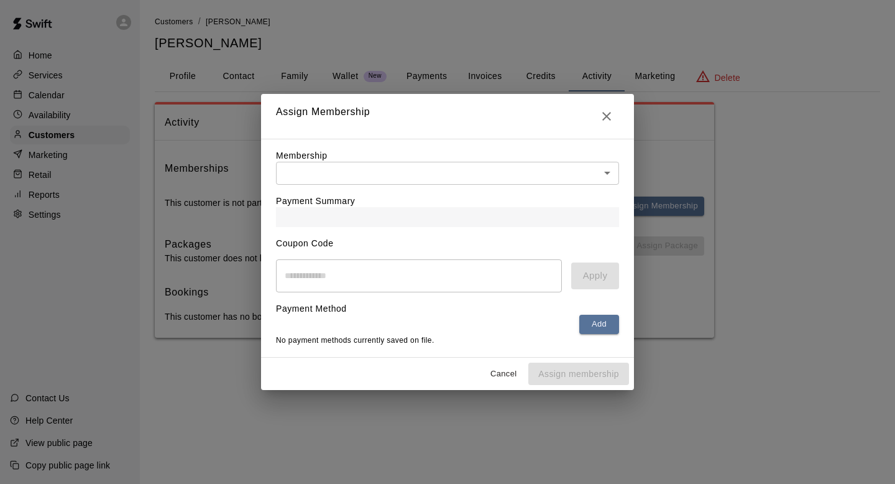 The image size is (895, 484). What do you see at coordinates (311, 308) in the screenshot?
I see `label: Payment Method` at bounding box center [311, 308].